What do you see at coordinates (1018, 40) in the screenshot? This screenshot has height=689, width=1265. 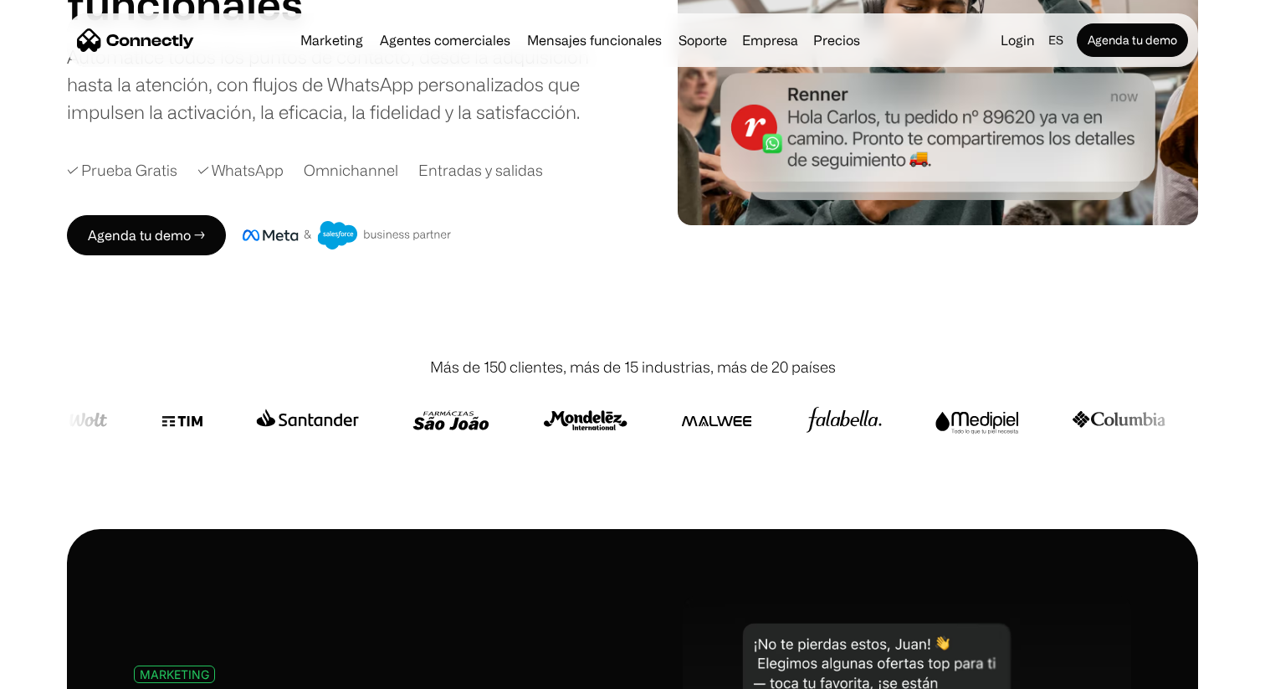 I see `a: Login` at bounding box center [1018, 40].